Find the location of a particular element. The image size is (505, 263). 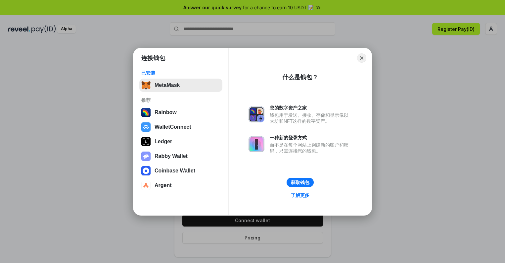

div: Rainbow is located at coordinates (166, 112).